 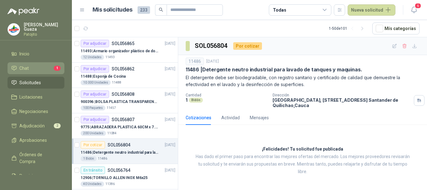 I want to click on p: 9775 | ABRAZADERA PLASTICA 60CM x 7.6MM ANCHA, so click(x=120, y=127).